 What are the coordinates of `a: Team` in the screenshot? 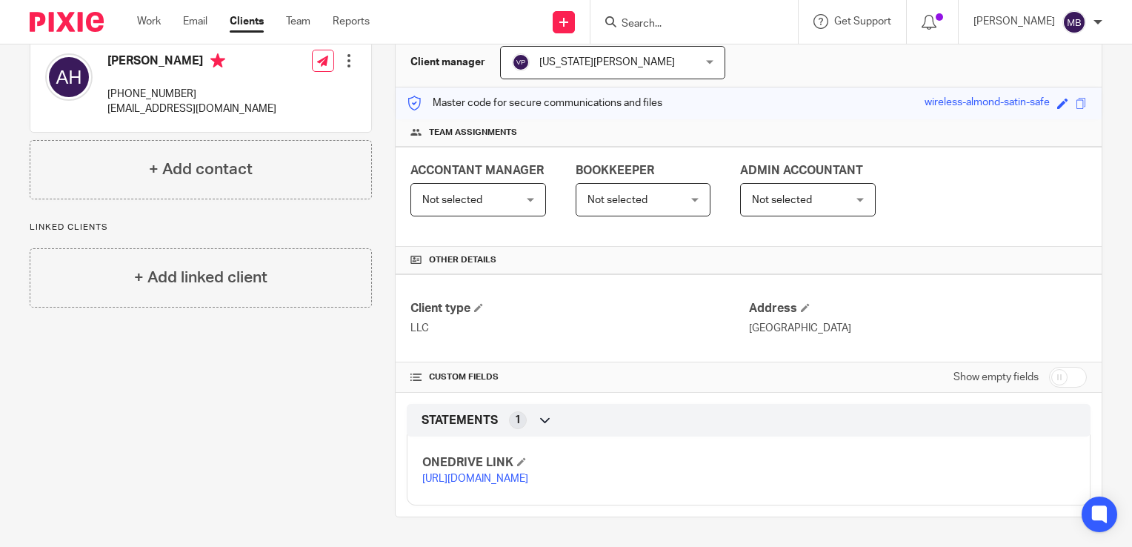 It's located at (298, 21).